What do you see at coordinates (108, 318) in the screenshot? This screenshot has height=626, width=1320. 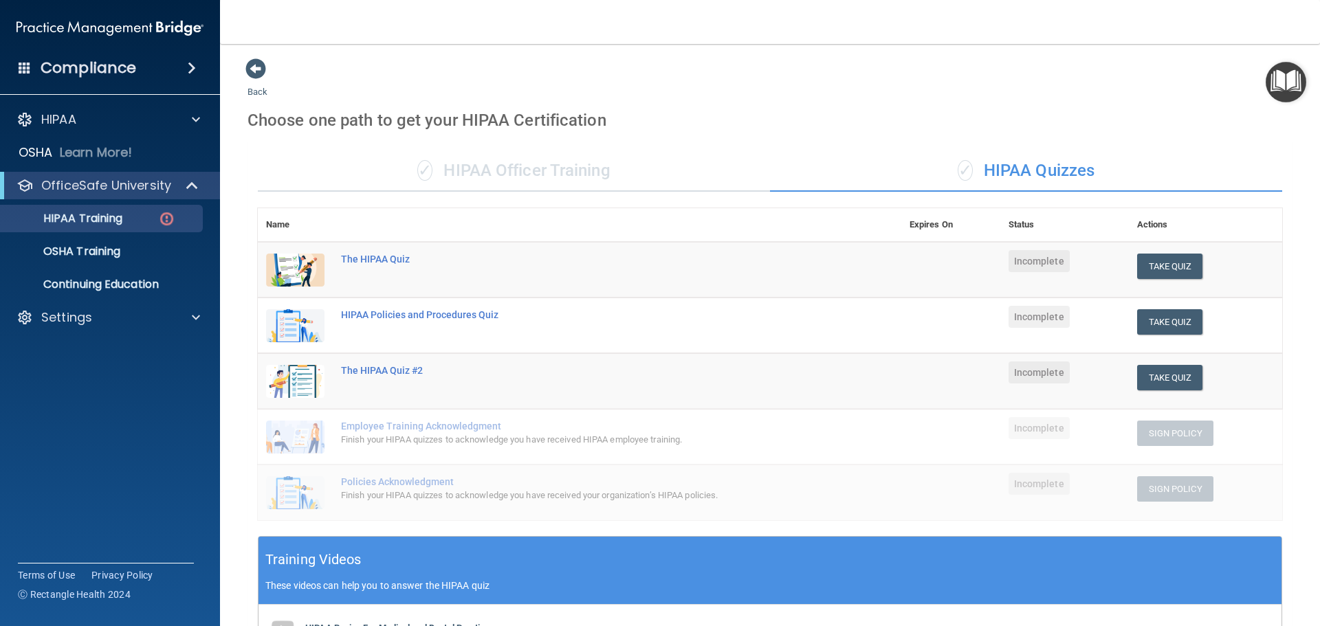 I see `a: Settings` at bounding box center [108, 318].